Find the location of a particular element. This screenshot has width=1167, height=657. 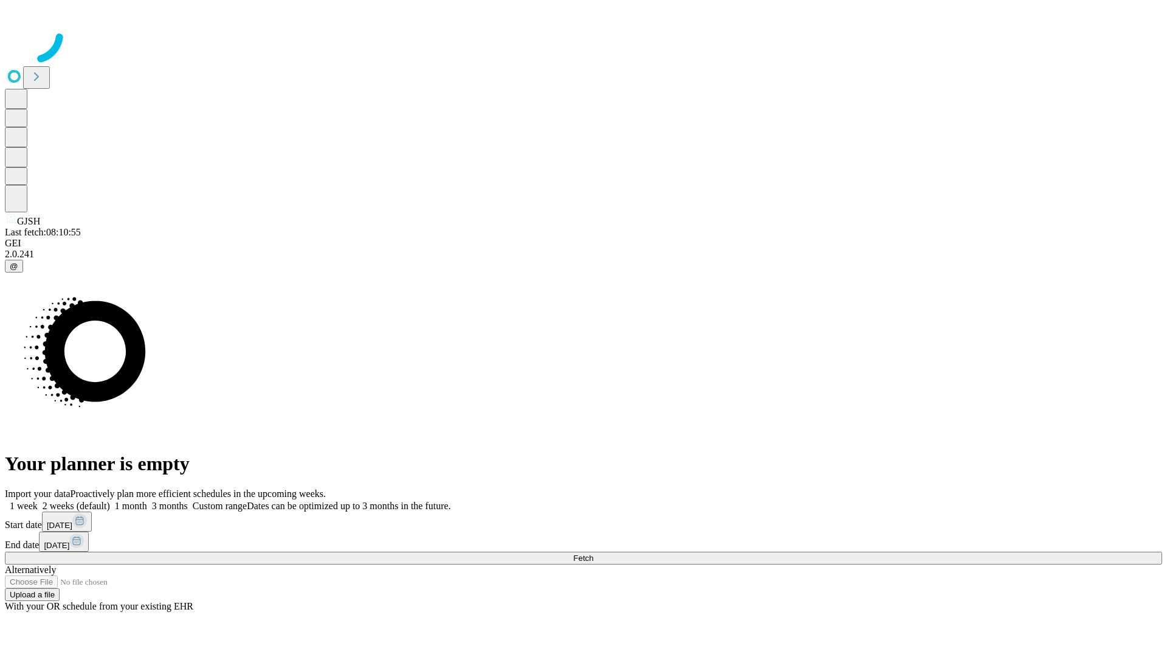

div: End date is located at coordinates (584, 541).